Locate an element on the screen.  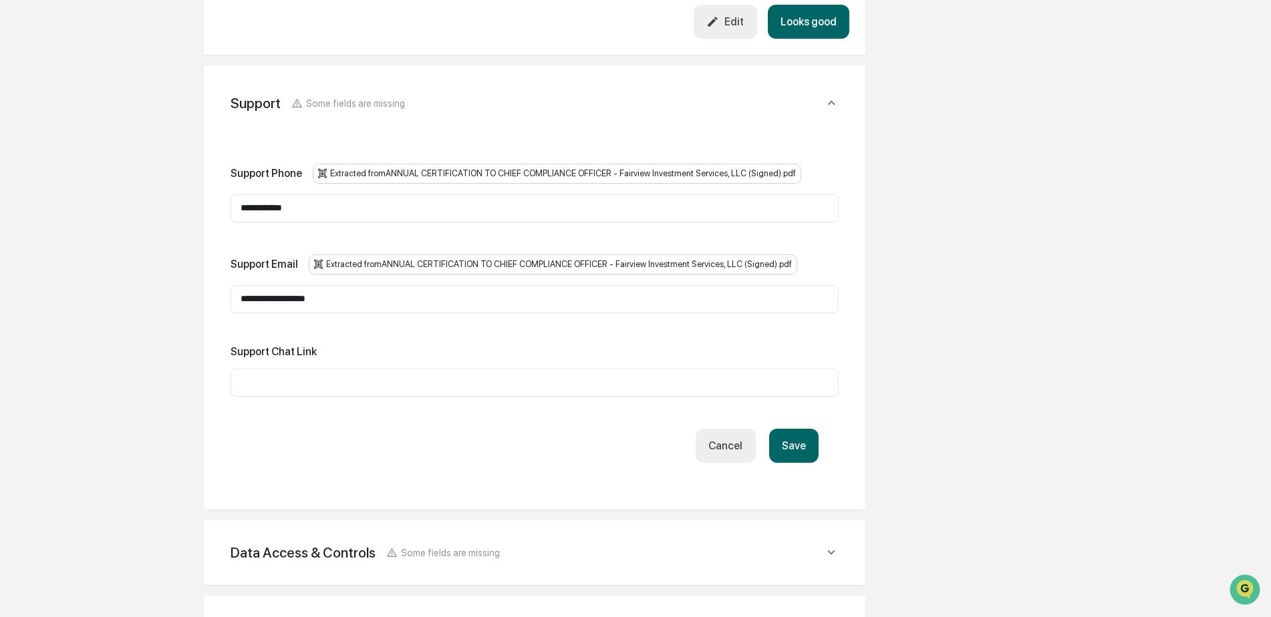
div: Support Chat Link is located at coordinates (273, 352).